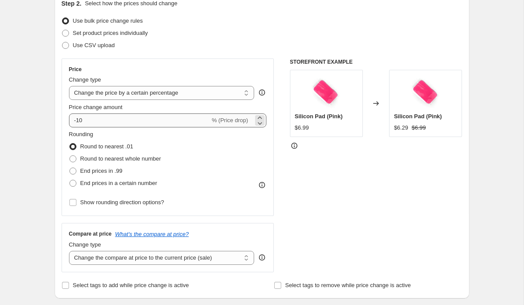 The height and width of the screenshot is (305, 524). Describe the element at coordinates (122, 202) in the screenshot. I see `span: Show rounding direction options?` at that location.